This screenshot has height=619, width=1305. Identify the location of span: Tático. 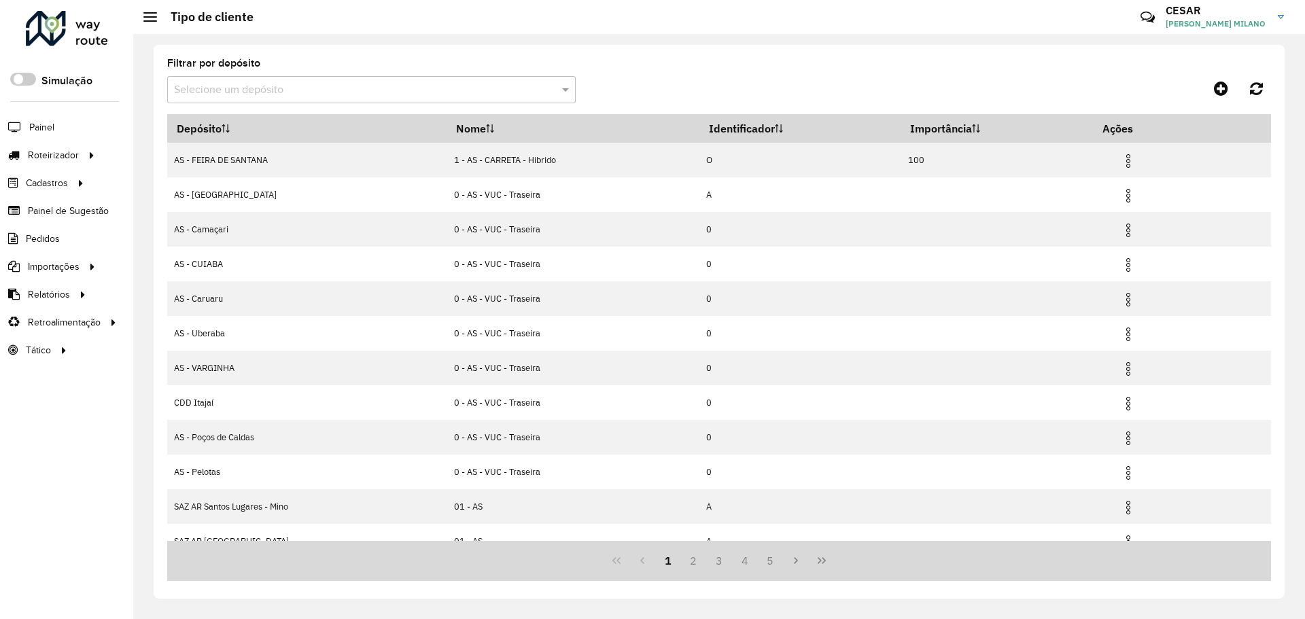
(38, 350).